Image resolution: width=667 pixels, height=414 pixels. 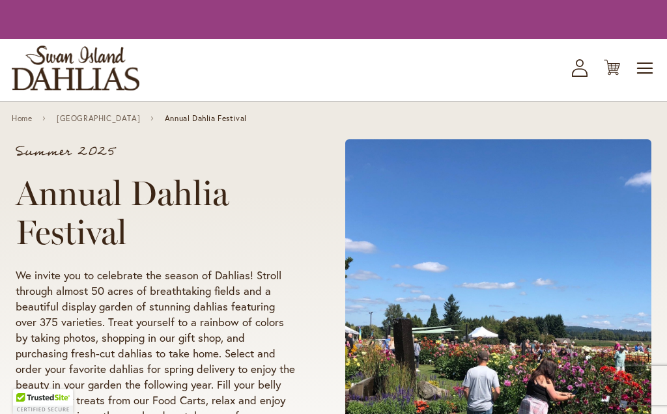 What do you see at coordinates (206, 119) in the screenshot?
I see `span: Annual Dahlia Festival` at bounding box center [206, 119].